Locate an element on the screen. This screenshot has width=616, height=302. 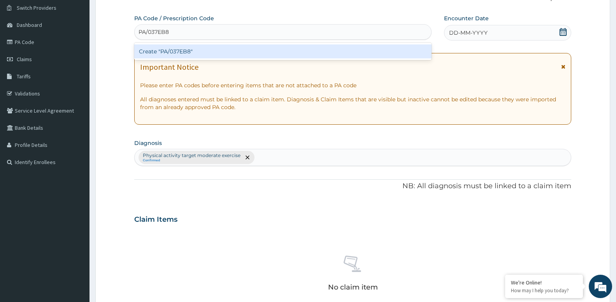
div: Minimize live chat window is located at coordinates (137, 13).